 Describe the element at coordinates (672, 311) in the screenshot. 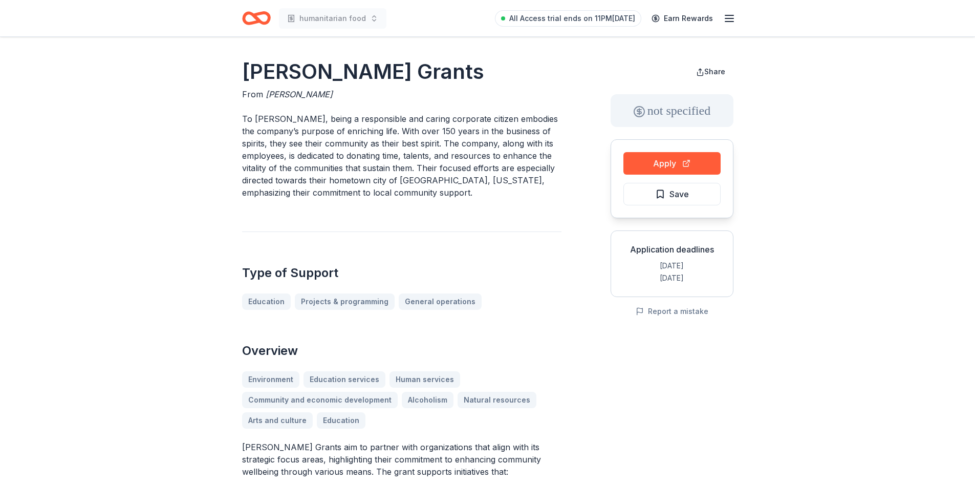

I see `button: Report a mistake` at that location.